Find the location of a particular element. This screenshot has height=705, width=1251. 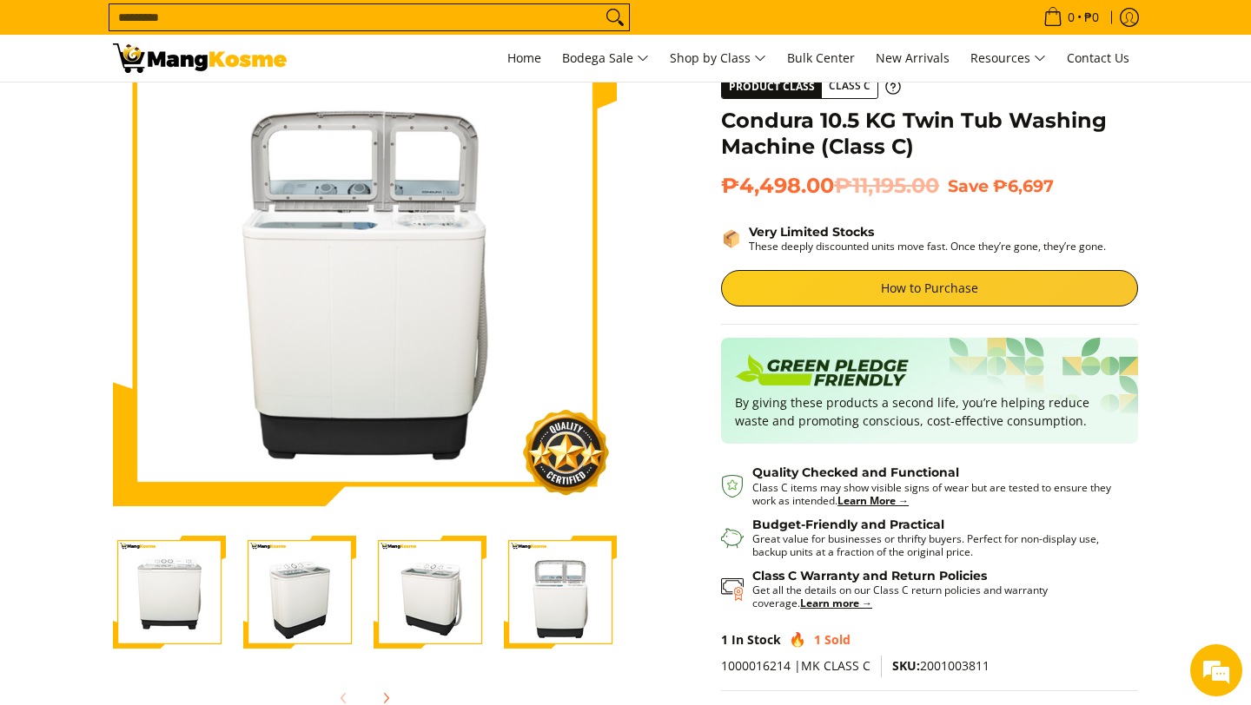

img: Badge sustainability green pledge friendly is located at coordinates (822, 373).